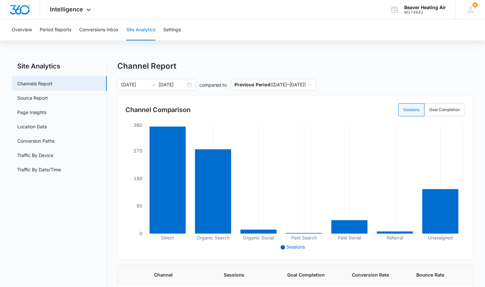  Describe the element at coordinates (395, 238) in the screenshot. I see `tspan: Referral` at that location.